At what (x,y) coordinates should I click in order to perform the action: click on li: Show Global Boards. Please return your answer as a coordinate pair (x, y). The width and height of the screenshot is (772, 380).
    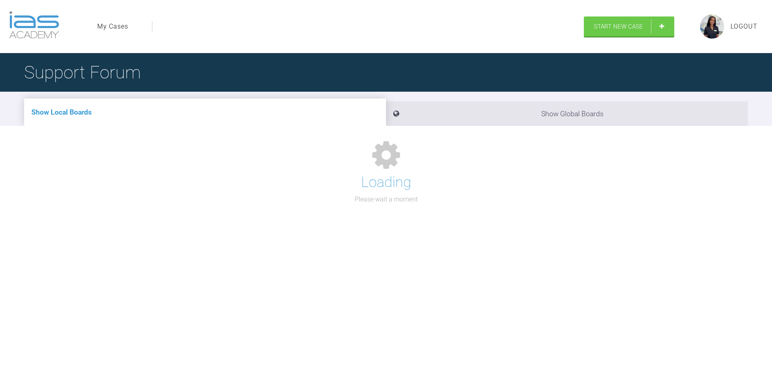
    Looking at the image, I should click on (567, 113).